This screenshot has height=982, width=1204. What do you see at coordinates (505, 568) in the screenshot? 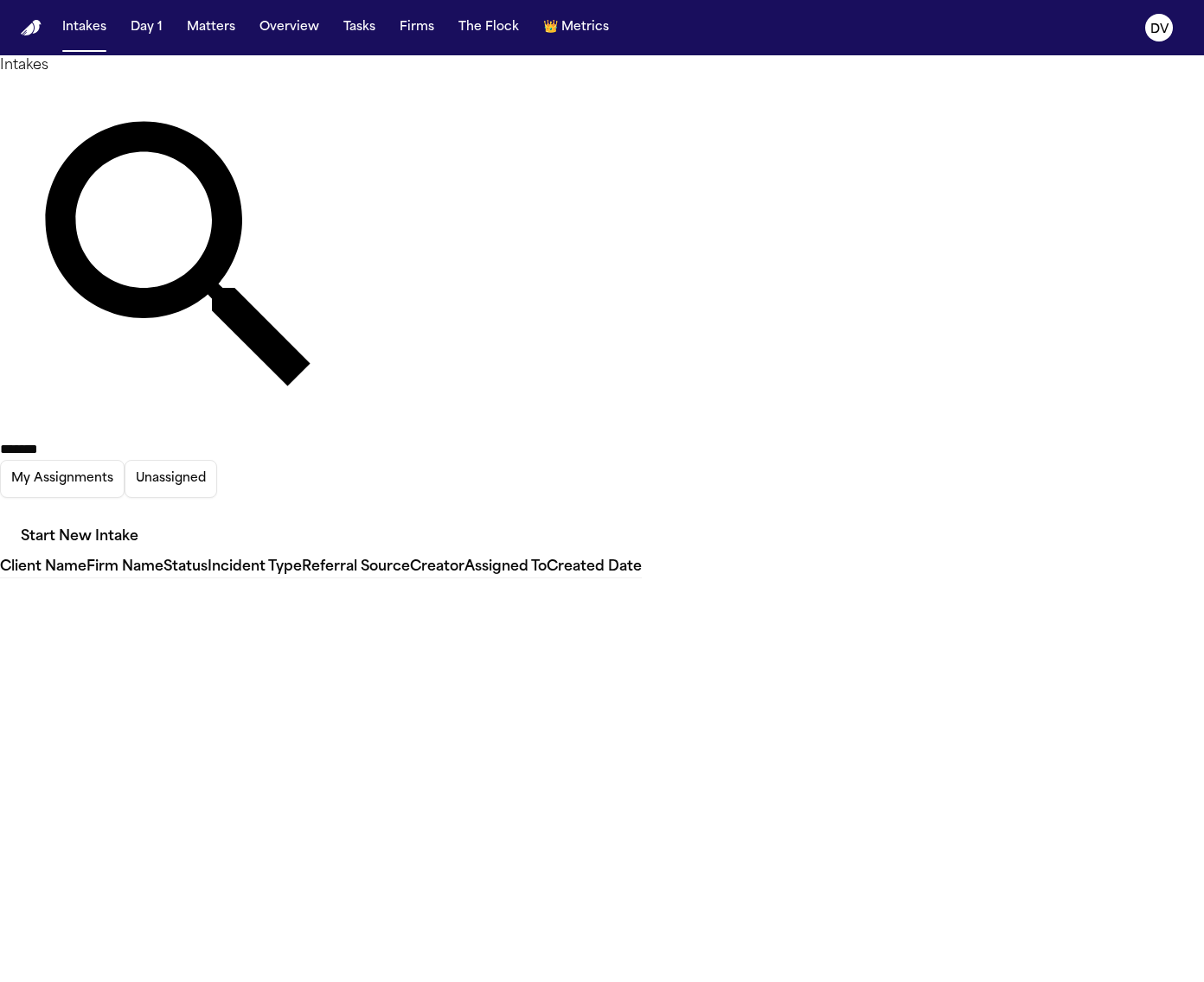
I see `div: Assigned To` at bounding box center [505, 568].